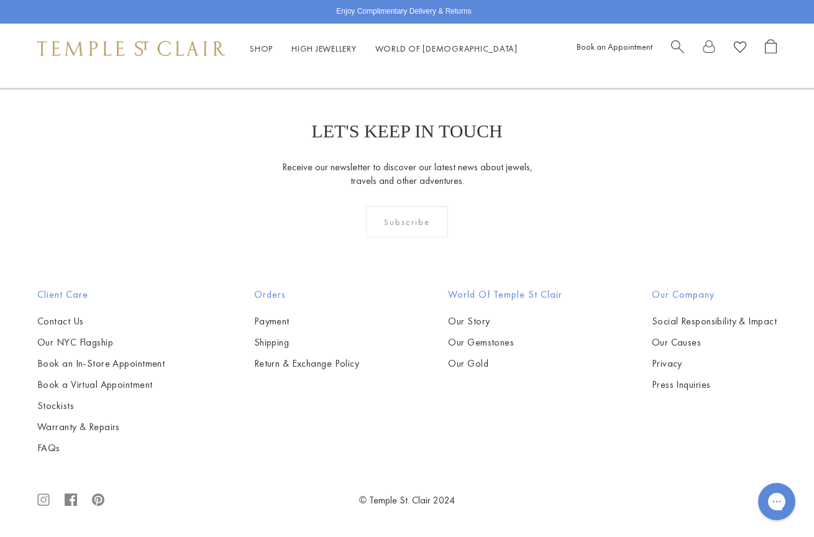  I want to click on a: Warranty & Repairs, so click(101, 427).